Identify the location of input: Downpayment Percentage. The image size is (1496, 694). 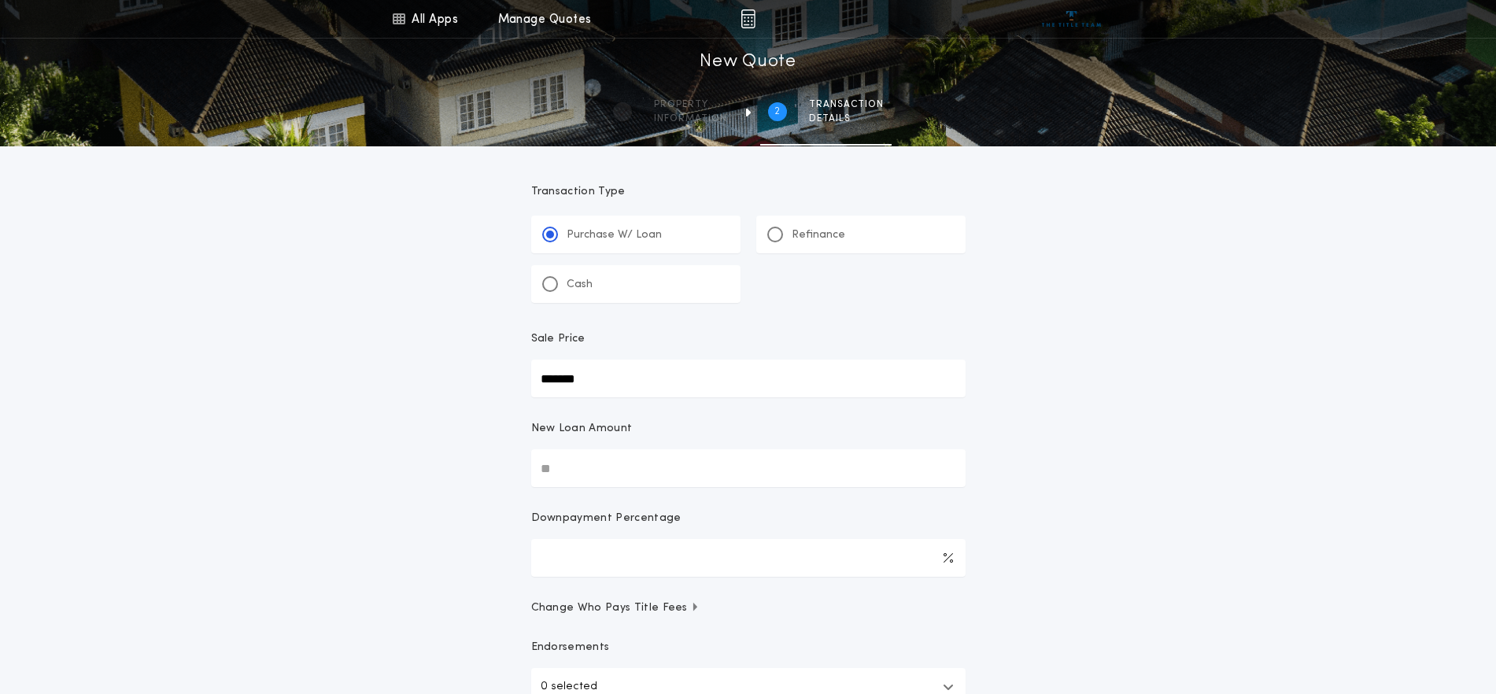
(748, 558).